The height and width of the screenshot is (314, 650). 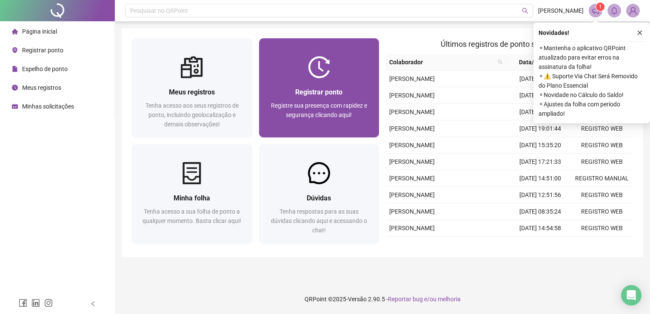 What do you see at coordinates (640, 33) in the screenshot?
I see `span: close` at bounding box center [640, 33].